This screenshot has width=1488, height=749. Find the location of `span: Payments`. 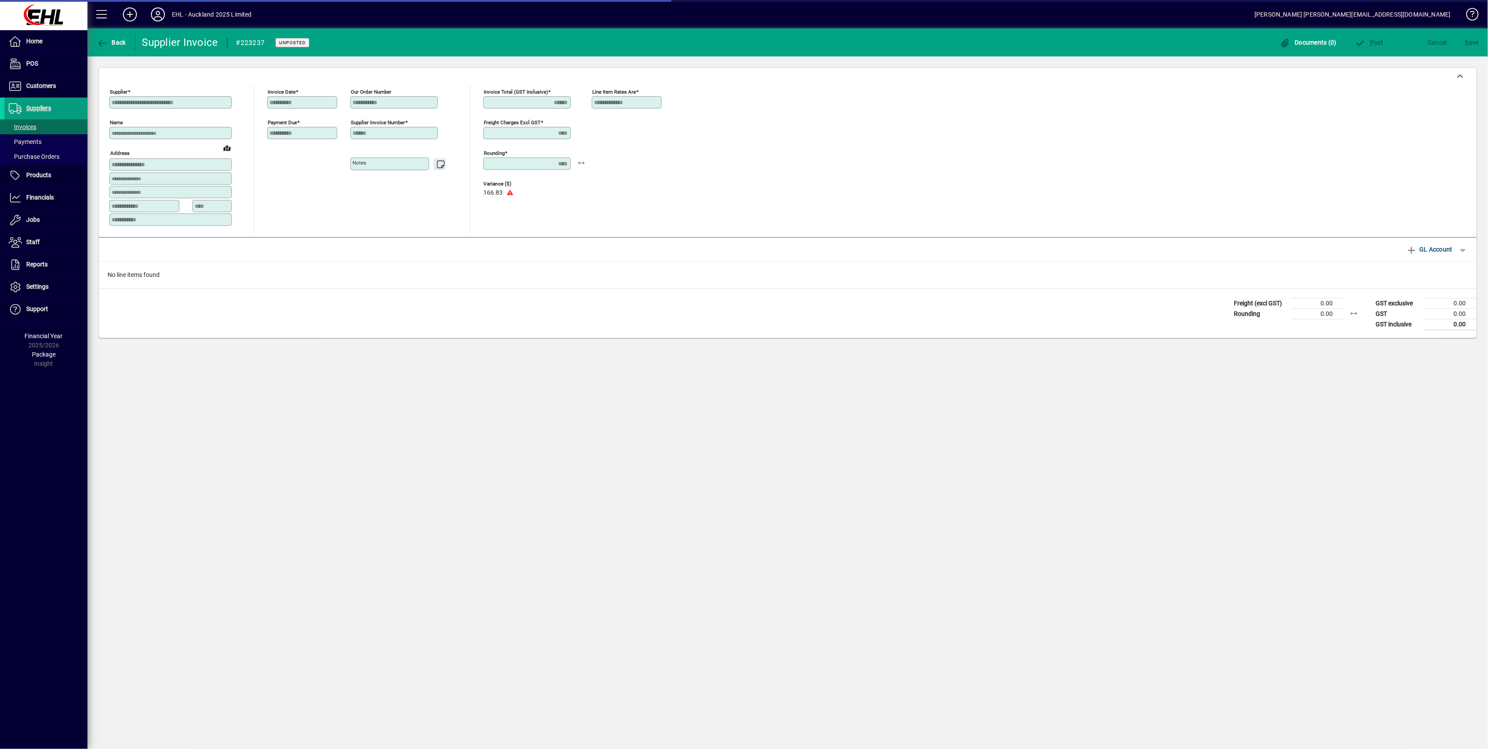

span: Payments is located at coordinates (25, 142).